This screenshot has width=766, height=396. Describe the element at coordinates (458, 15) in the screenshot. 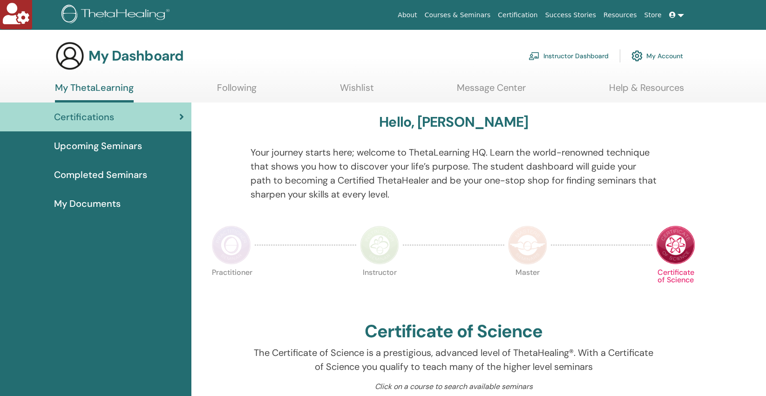

I see `a: Courses & Seminars` at that location.